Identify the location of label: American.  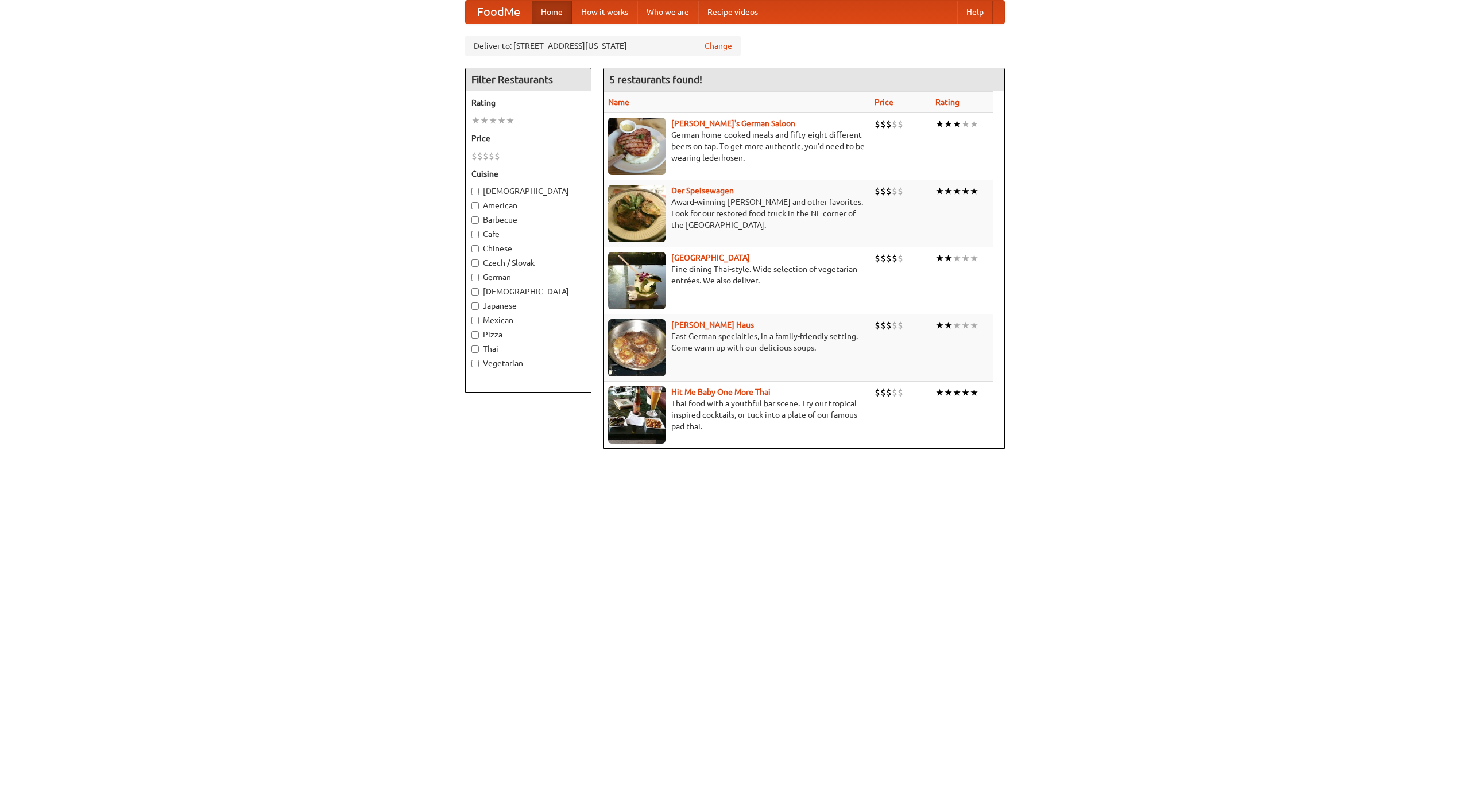
(528, 206).